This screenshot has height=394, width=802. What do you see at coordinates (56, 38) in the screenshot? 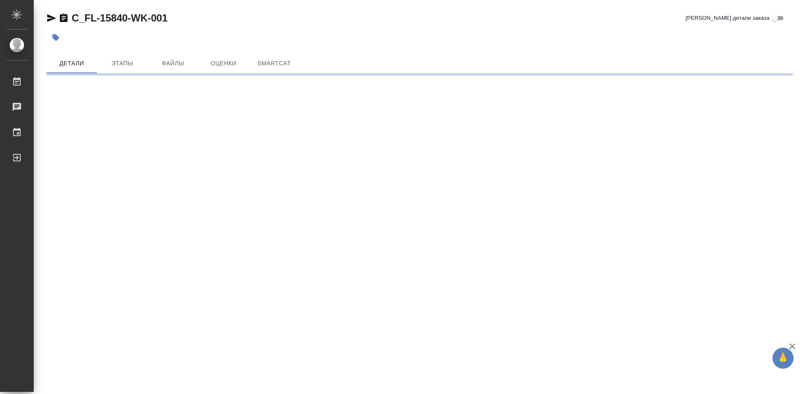
I see `button: Добавить тэг` at bounding box center [56, 38].